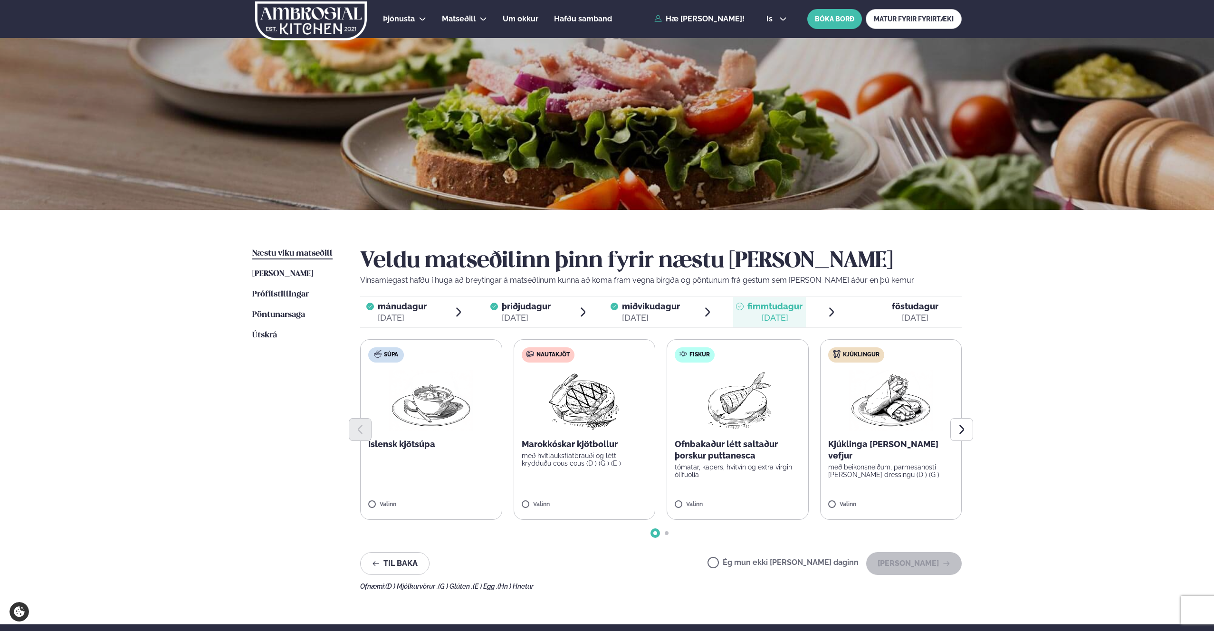 The width and height of the screenshot is (1214, 631). Describe the element at coordinates (292, 254) in the screenshot. I see `a: Næstu viku matseðill` at that location.